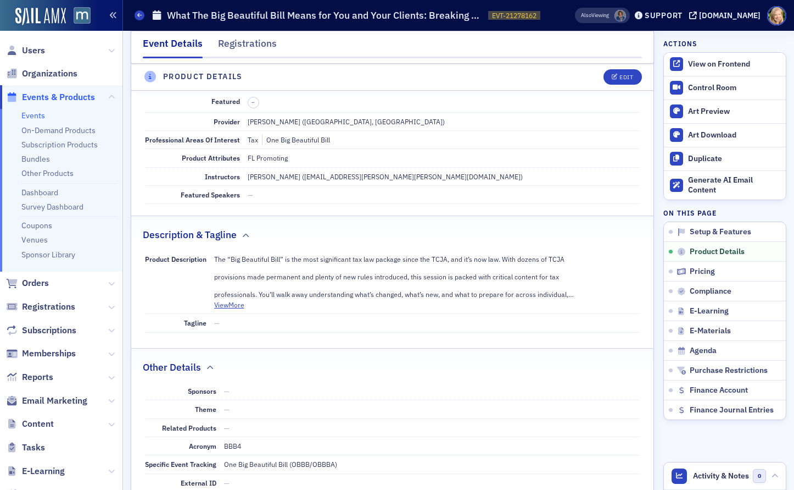  What do you see at coordinates (777, 15) in the screenshot?
I see `span: Profile` at bounding box center [777, 15].